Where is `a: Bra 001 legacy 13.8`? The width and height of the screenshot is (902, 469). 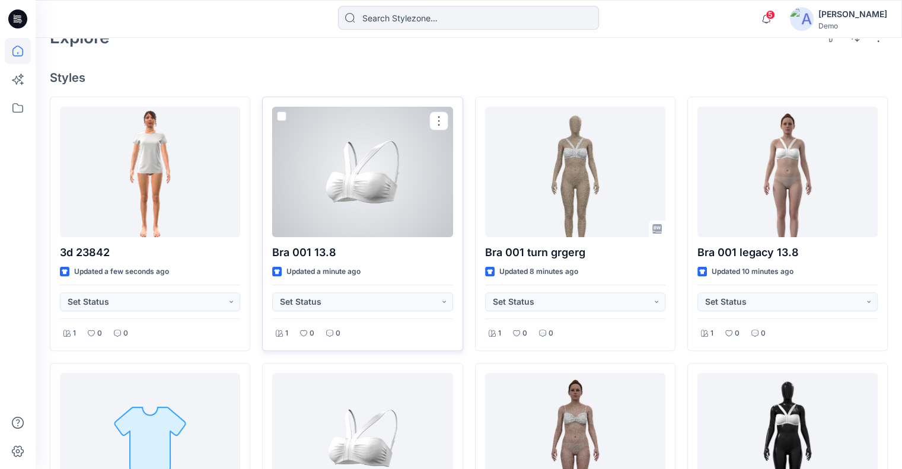
a: Bra 001 legacy 13.8 is located at coordinates (788, 172).